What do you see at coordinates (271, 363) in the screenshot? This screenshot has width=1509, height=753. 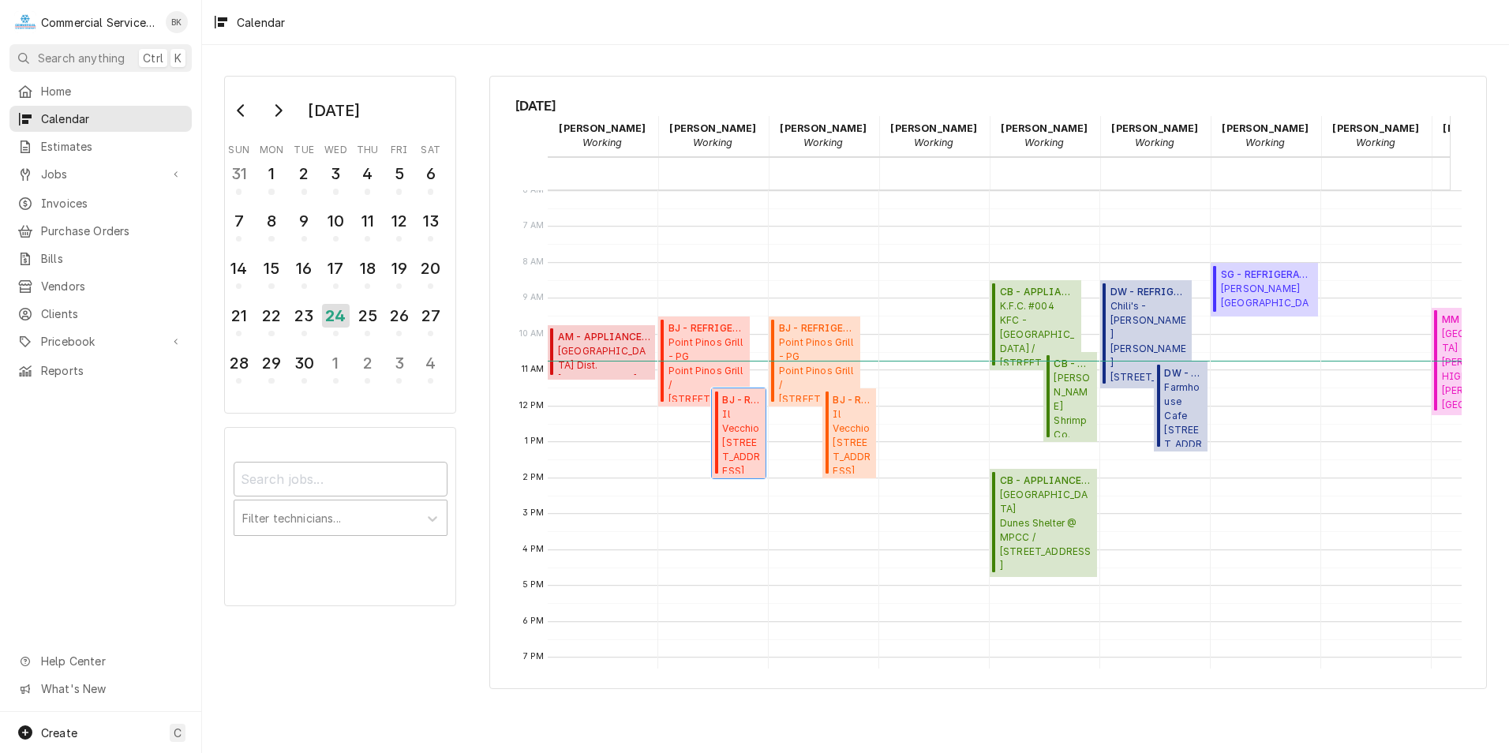 I see `div: 29` at bounding box center [271, 363].